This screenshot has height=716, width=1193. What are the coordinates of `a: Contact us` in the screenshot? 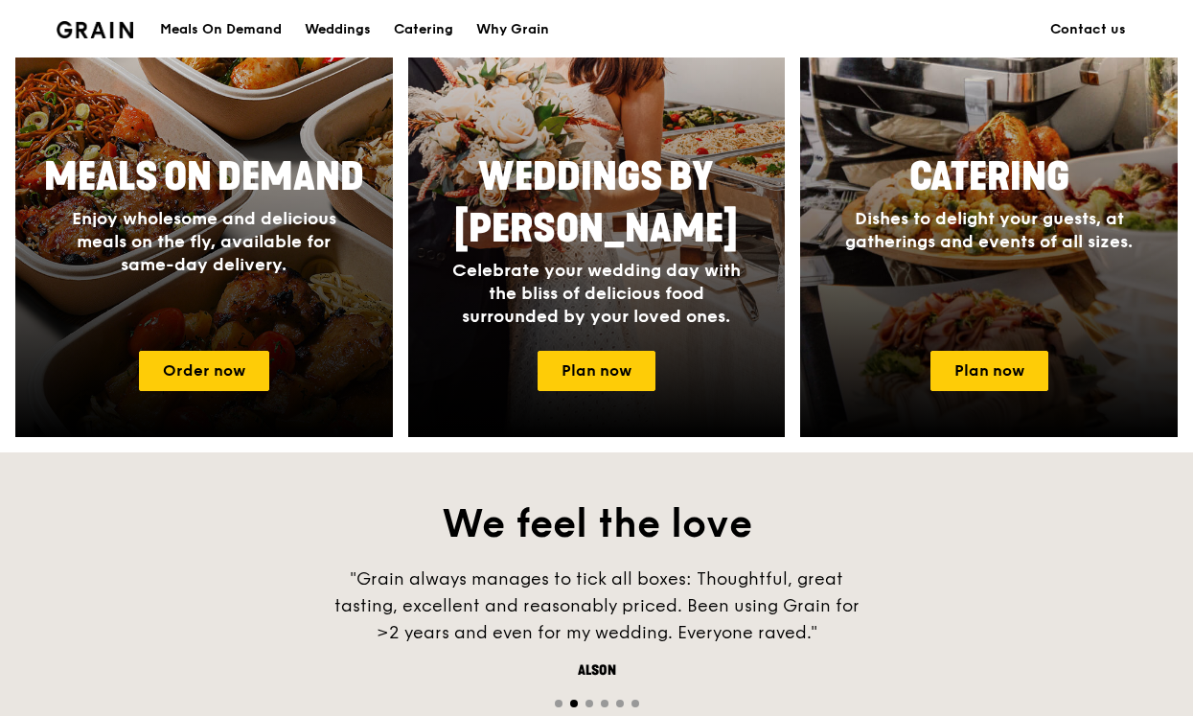 It's located at (1088, 30).